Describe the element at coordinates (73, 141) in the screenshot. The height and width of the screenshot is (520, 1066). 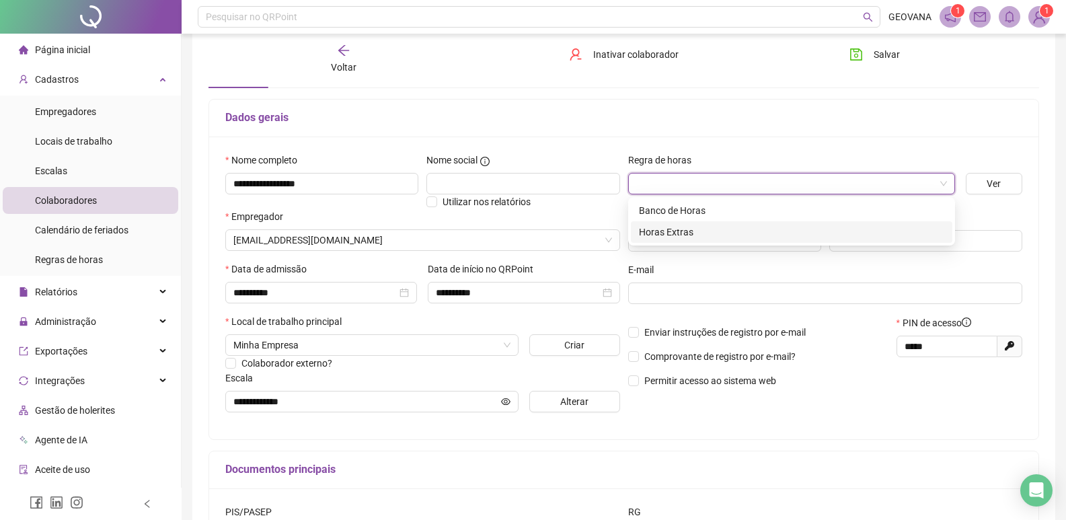
I see `span: Locais de trabalho` at that location.